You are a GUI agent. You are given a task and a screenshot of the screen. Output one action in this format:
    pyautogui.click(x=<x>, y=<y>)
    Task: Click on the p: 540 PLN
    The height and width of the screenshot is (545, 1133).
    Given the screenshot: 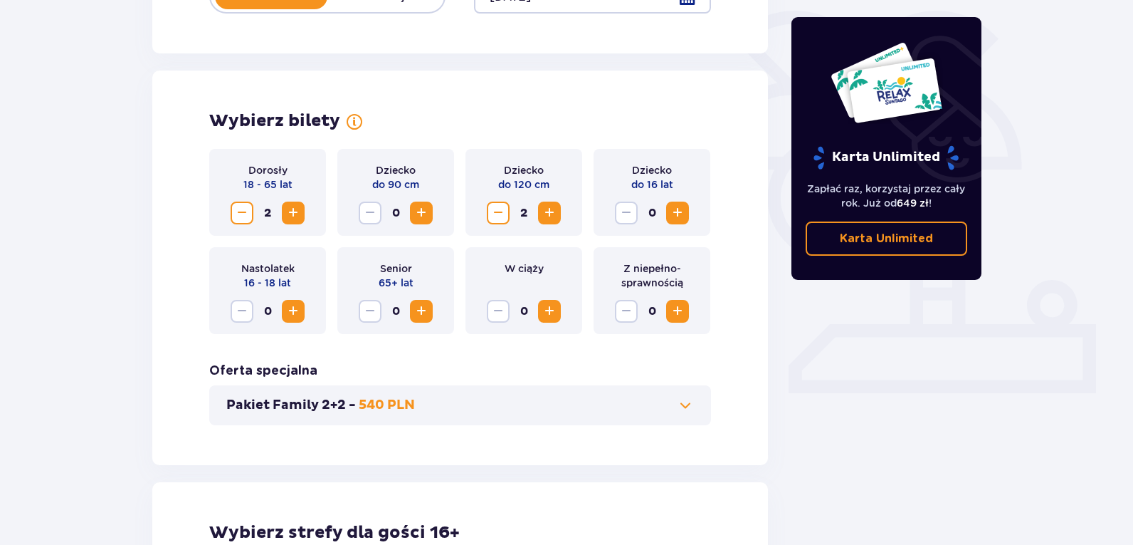 What is the action you would take?
    pyautogui.click(x=387, y=405)
    